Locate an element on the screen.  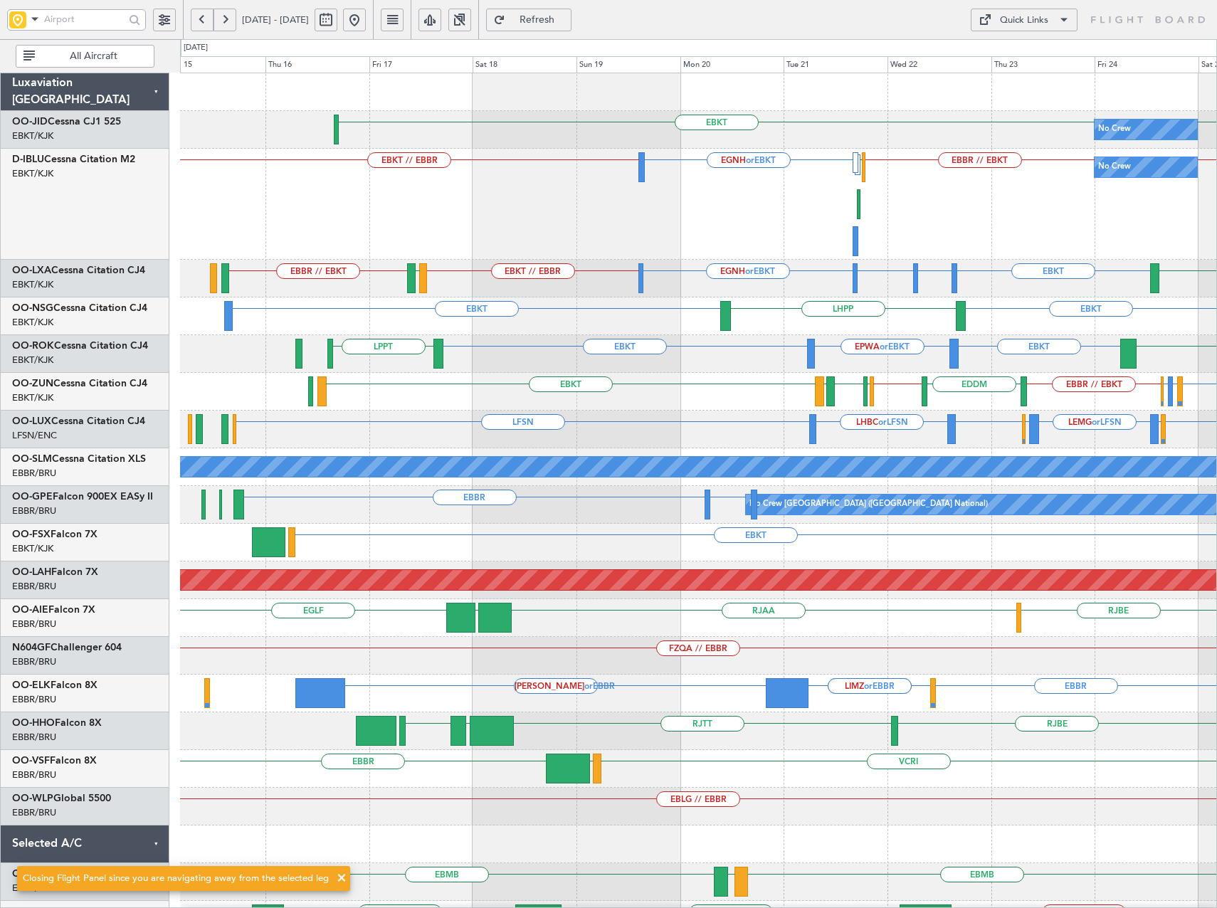
div: Closing Flight Panel since you are navigating away from the selected leg is located at coordinates (176, 879).